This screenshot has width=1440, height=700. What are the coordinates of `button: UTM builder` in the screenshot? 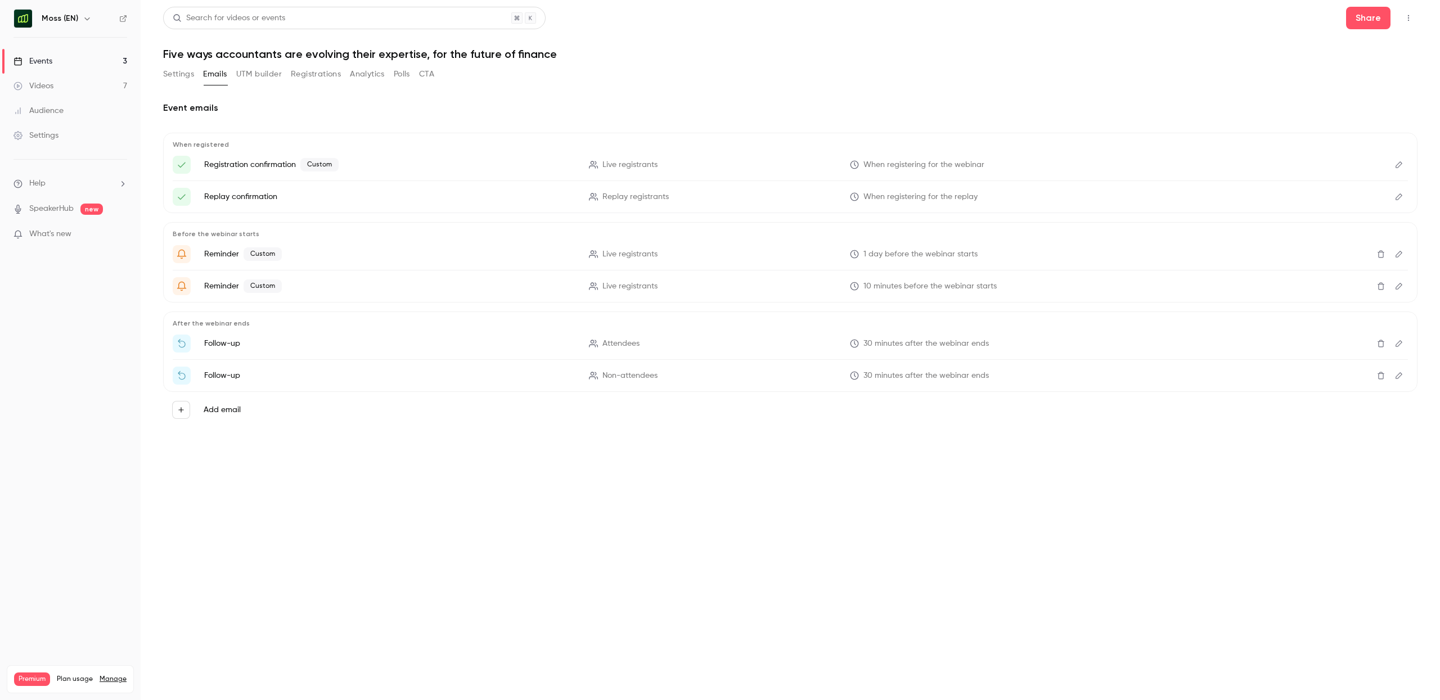 It's located at (259, 74).